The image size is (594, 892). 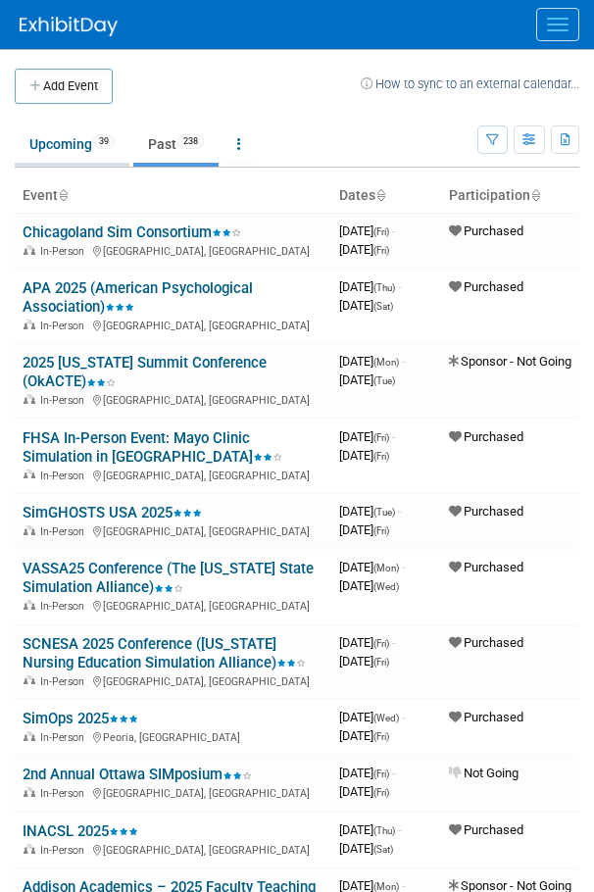 What do you see at coordinates (384, 287) in the screenshot?
I see `span: (Thu)` at bounding box center [384, 287].